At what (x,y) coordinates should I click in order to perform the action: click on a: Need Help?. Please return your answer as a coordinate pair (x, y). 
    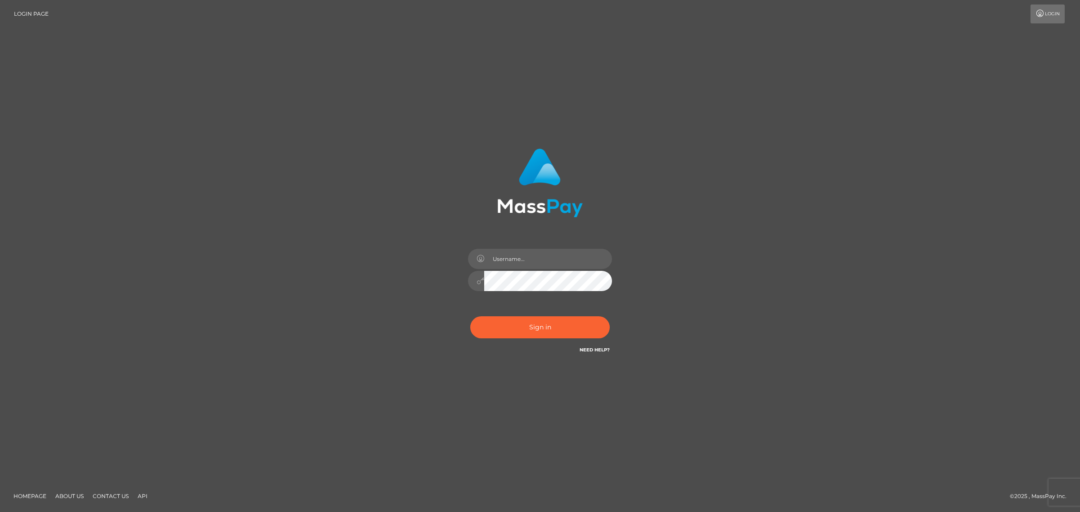
    Looking at the image, I should click on (595, 350).